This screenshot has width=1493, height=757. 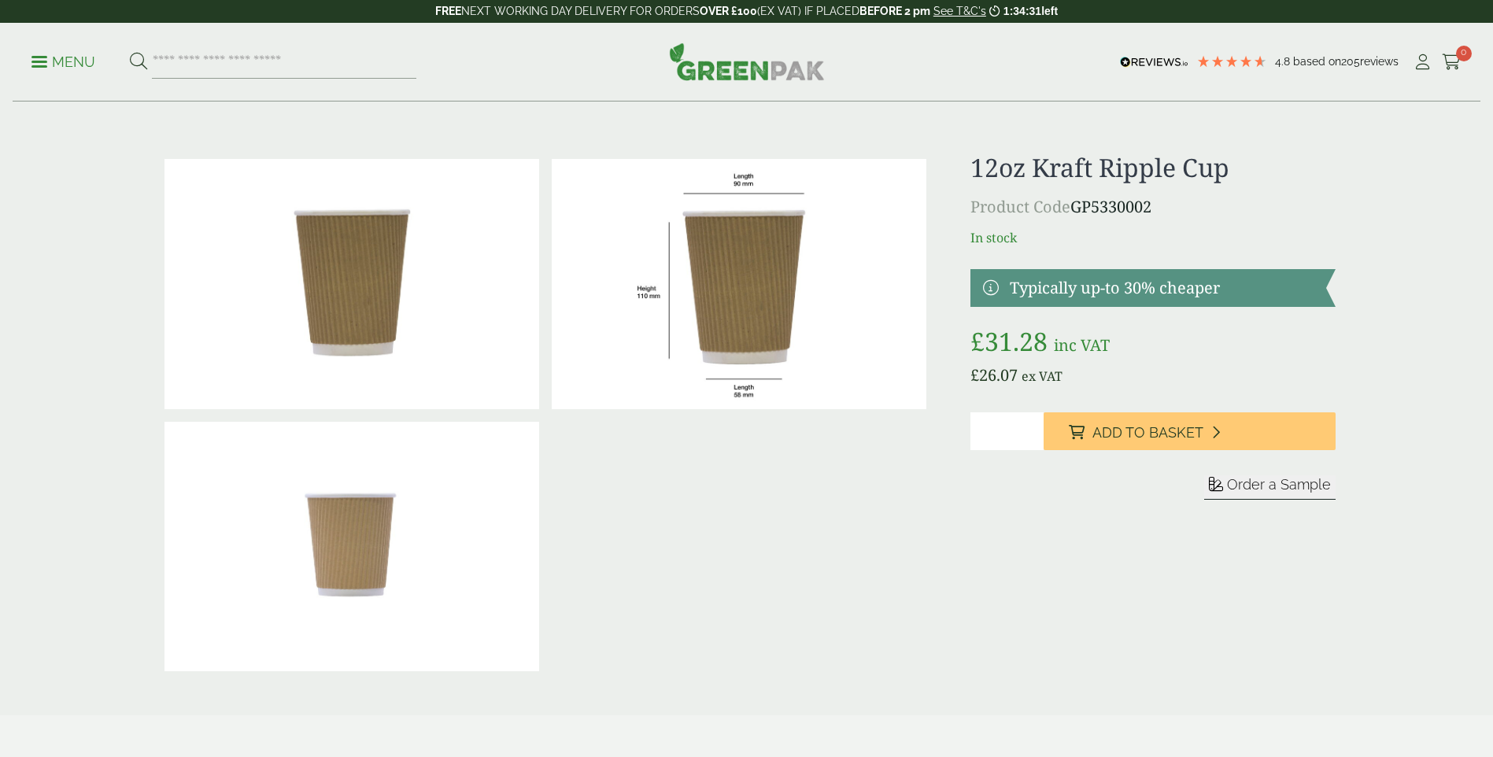 What do you see at coordinates (1049, 11) in the screenshot?
I see `span: left` at bounding box center [1049, 11].